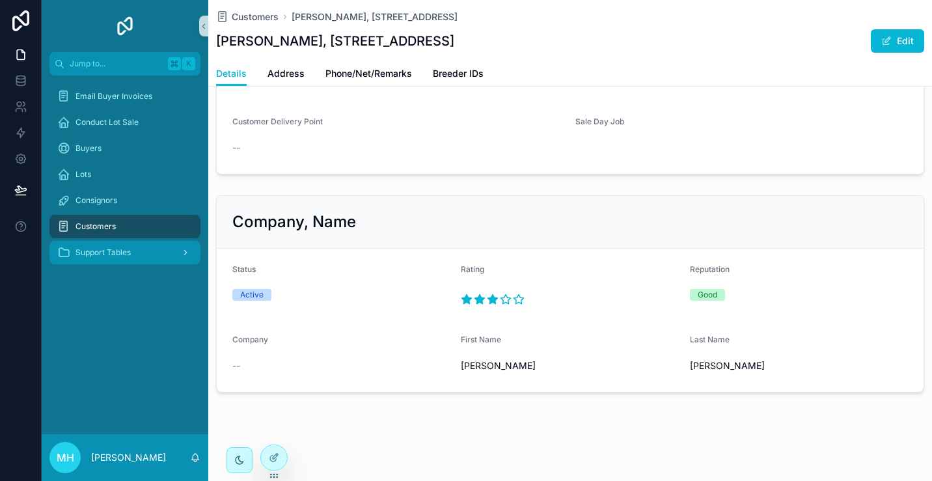 The height and width of the screenshot is (481, 932). What do you see at coordinates (125, 26) in the screenshot?
I see `img: App logo` at bounding box center [125, 26].